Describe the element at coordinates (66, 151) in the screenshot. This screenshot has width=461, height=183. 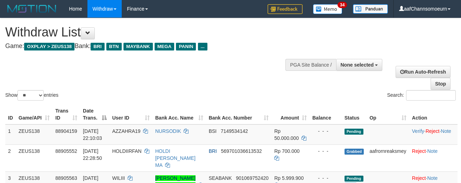
I see `span: 88905552` at that location.